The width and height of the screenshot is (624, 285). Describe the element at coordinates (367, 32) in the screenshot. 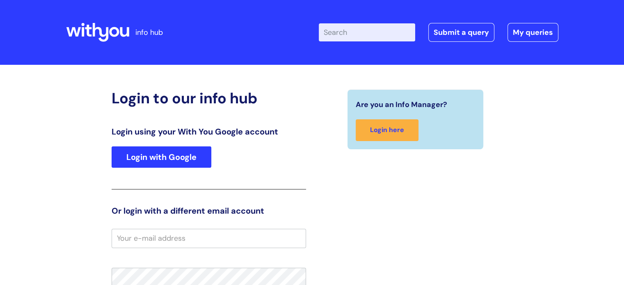

I see `input: Search` at that location.